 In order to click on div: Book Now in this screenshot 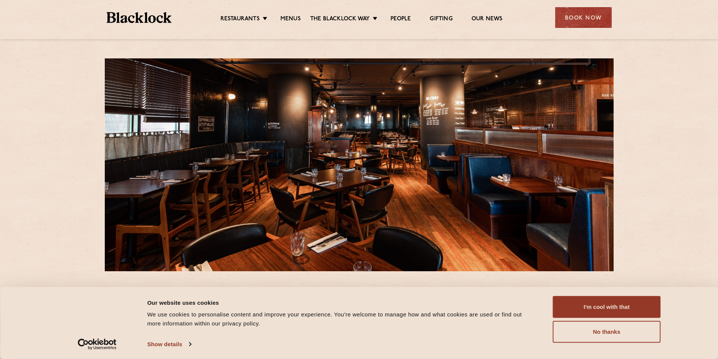, I will do `click(583, 17)`.